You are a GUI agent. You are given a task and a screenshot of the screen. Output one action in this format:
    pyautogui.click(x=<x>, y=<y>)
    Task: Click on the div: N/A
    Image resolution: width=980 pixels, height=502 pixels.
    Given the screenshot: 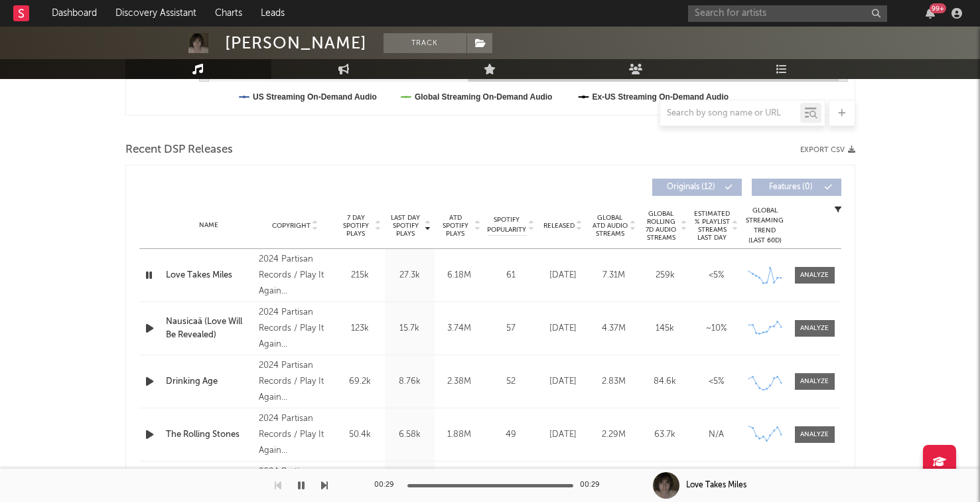 What is the action you would take?
    pyautogui.click(x=716, y=435)
    